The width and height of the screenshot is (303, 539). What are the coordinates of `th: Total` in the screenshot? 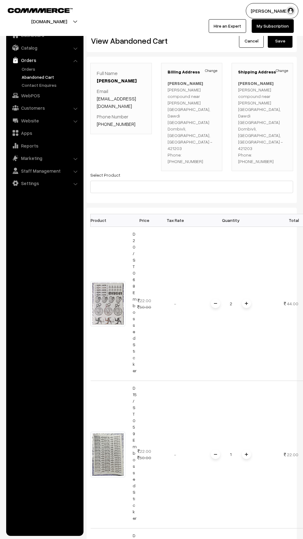 It's located at (287, 220).